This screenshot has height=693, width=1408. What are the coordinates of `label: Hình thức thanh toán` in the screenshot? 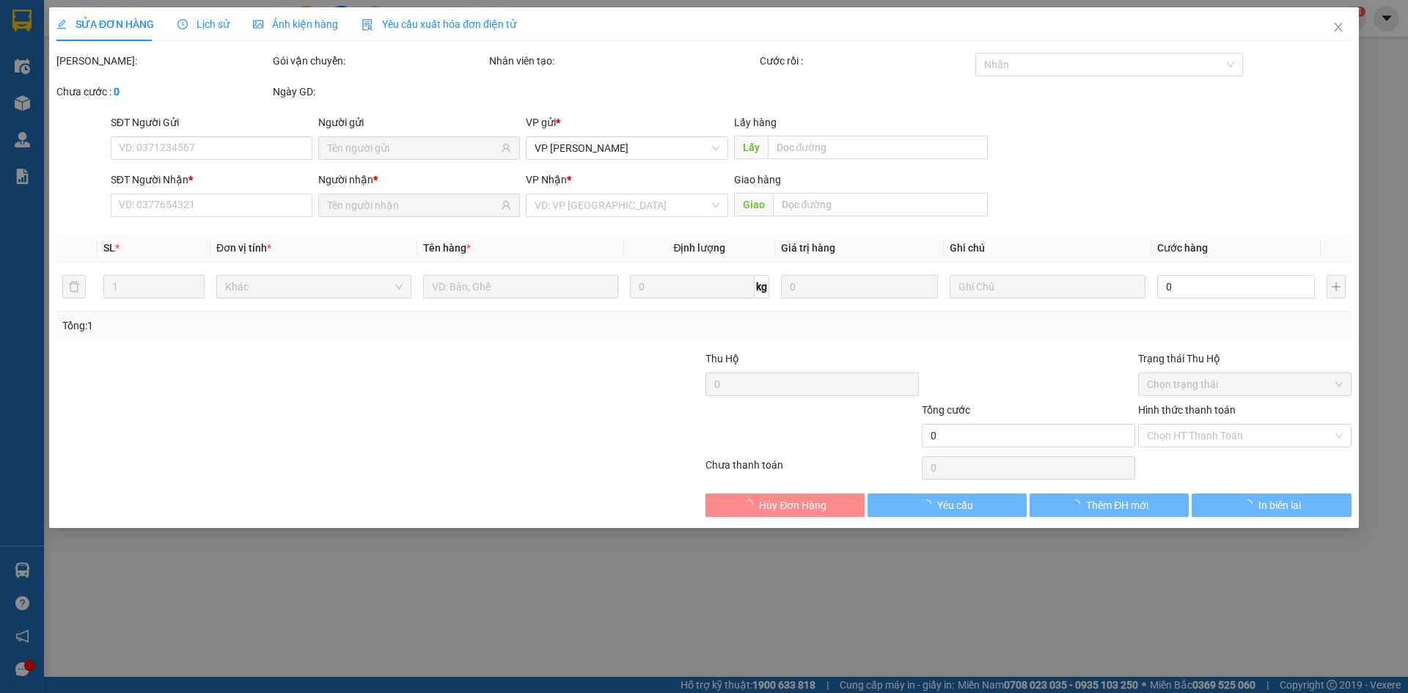 It's located at (1187, 410).